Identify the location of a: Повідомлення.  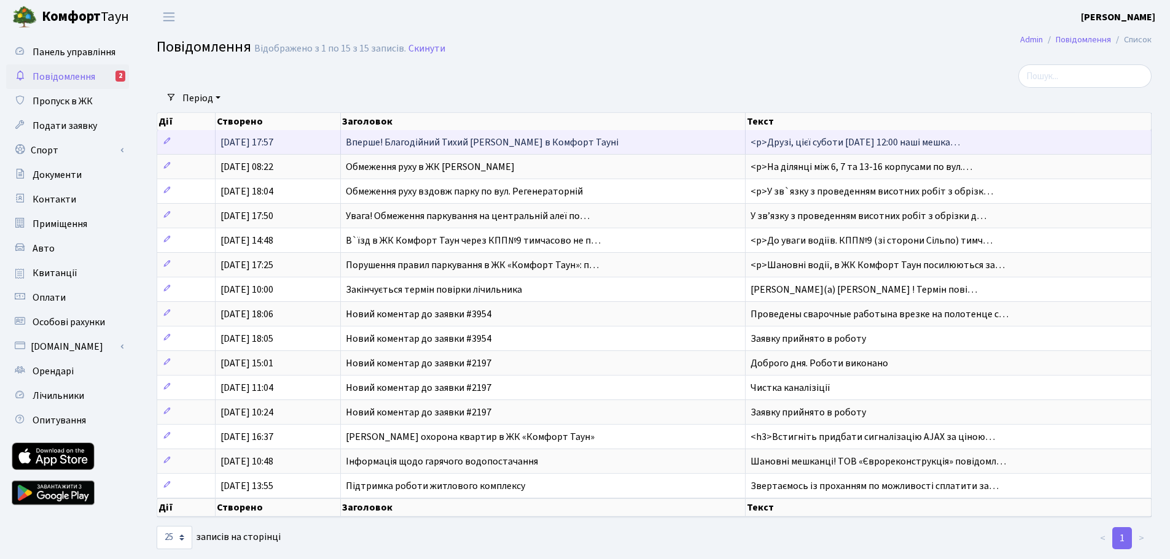
(1083, 39).